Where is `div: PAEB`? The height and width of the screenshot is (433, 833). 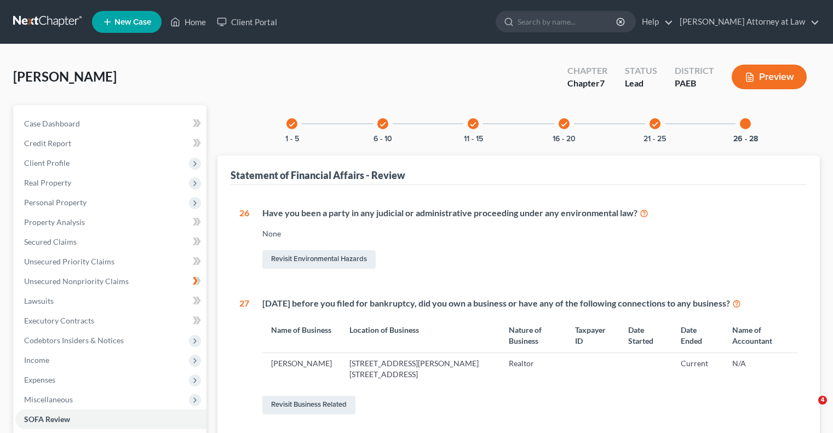 div: PAEB is located at coordinates (695, 83).